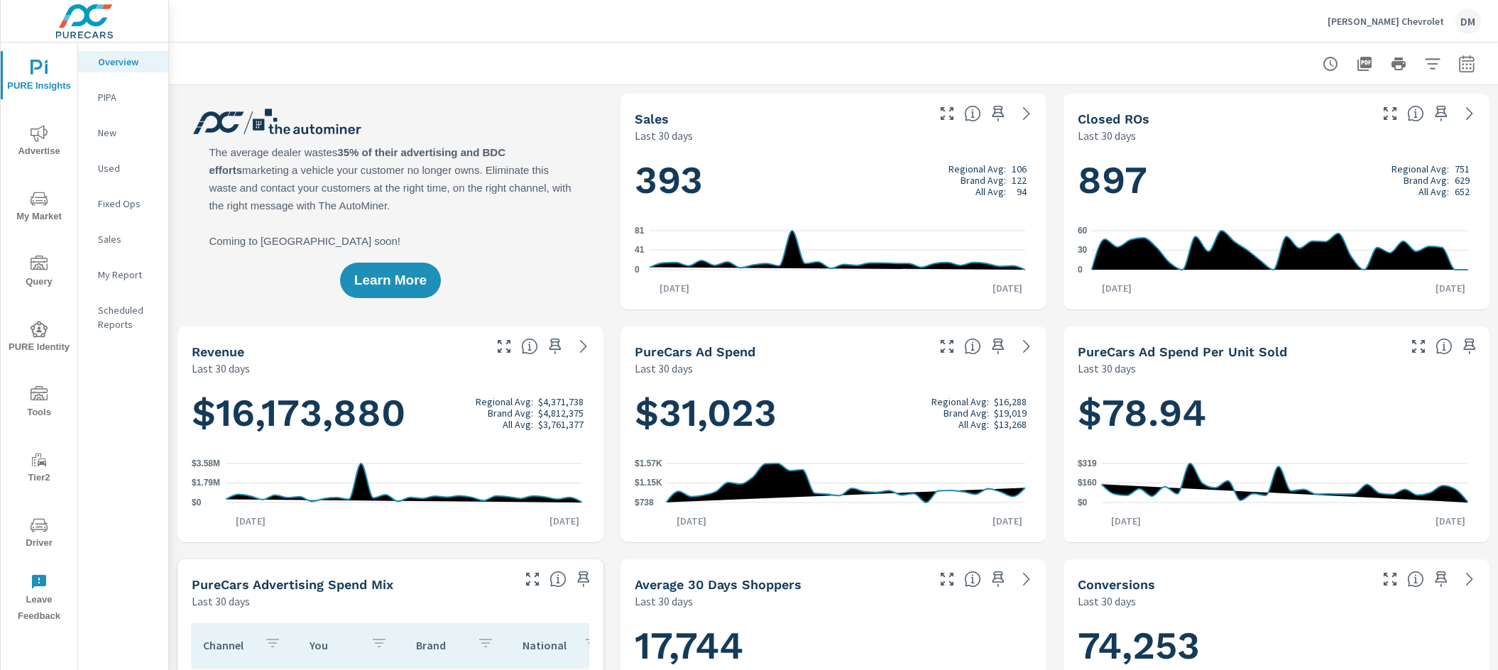 The image size is (1498, 670). Describe the element at coordinates (1276, 180) in the screenshot. I see `h1: 897` at that location.